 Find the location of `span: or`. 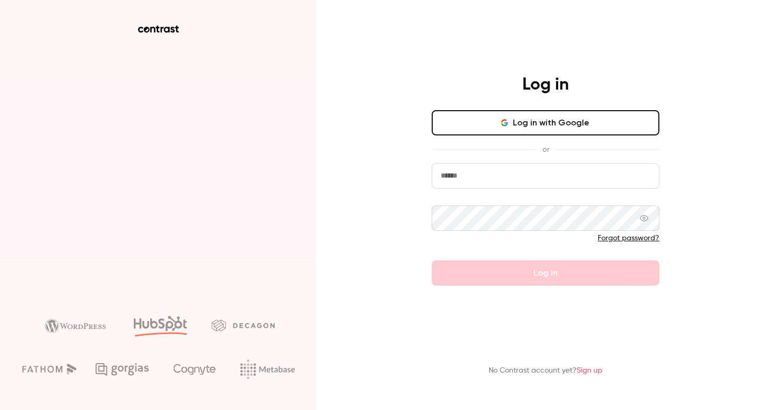

span: or is located at coordinates (546, 149).